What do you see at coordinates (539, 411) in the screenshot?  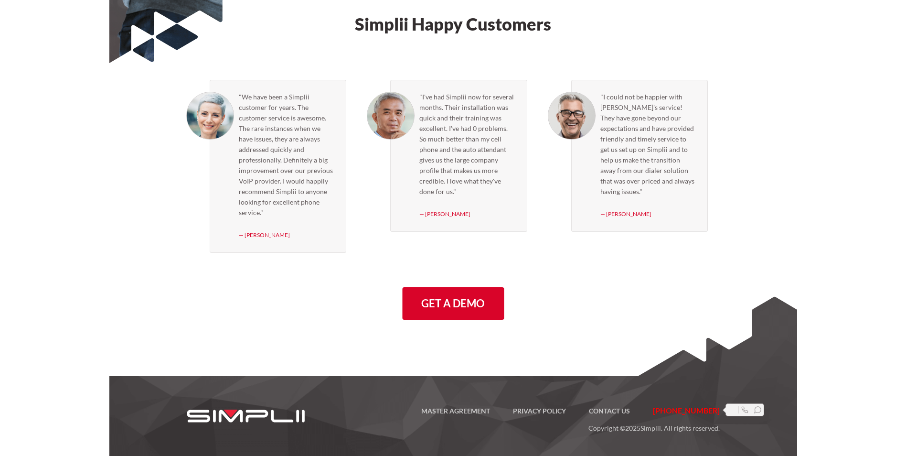 I see `a: Privacy Policy` at bounding box center [539, 411].